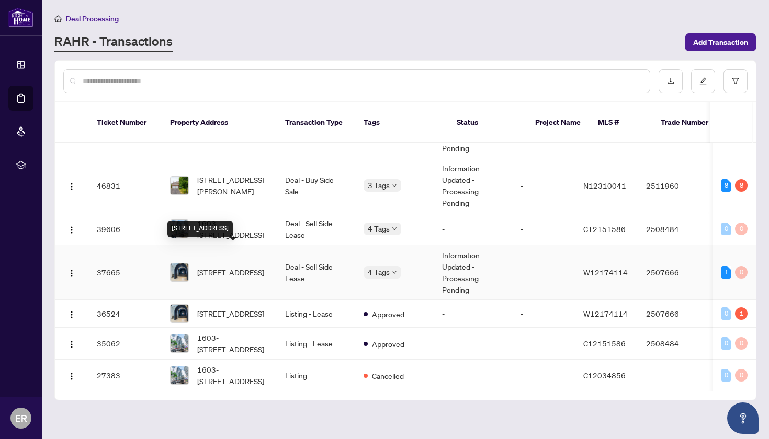 This screenshot has width=769, height=439. What do you see at coordinates (388, 376) in the screenshot?
I see `span: Cancelled` at bounding box center [388, 376].